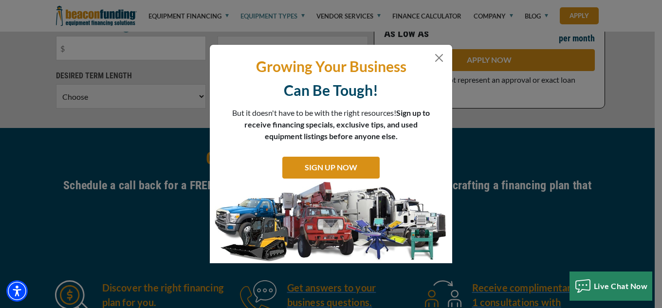 This screenshot has height=308, width=662. I want to click on button: Close, so click(439, 58).